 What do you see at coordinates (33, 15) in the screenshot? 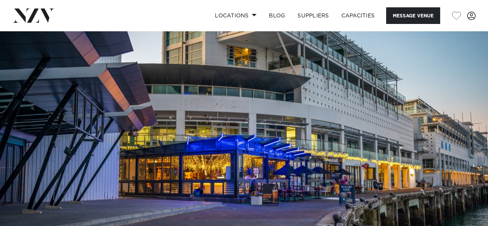
I see `img: nzv-logo.png` at bounding box center [33, 15].